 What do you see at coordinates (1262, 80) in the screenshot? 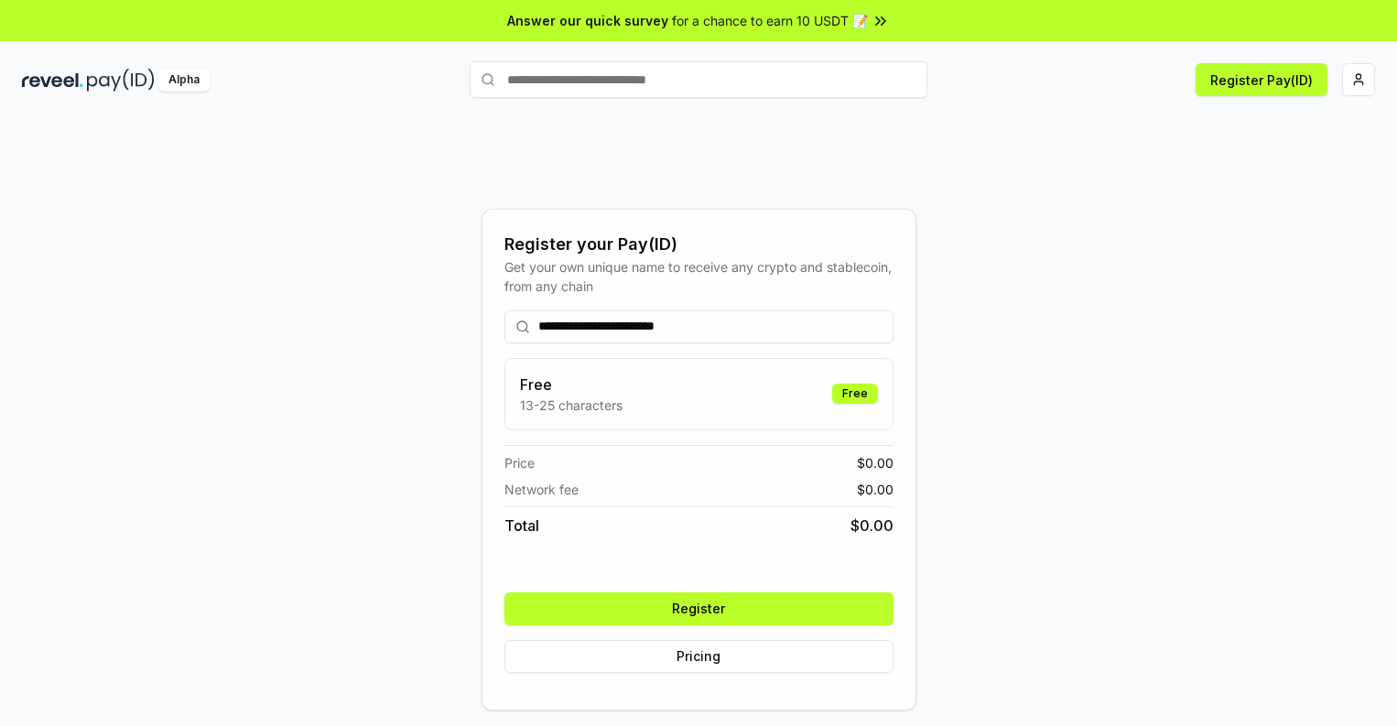
I see `button: Register Pay(ID)` at bounding box center [1262, 80].